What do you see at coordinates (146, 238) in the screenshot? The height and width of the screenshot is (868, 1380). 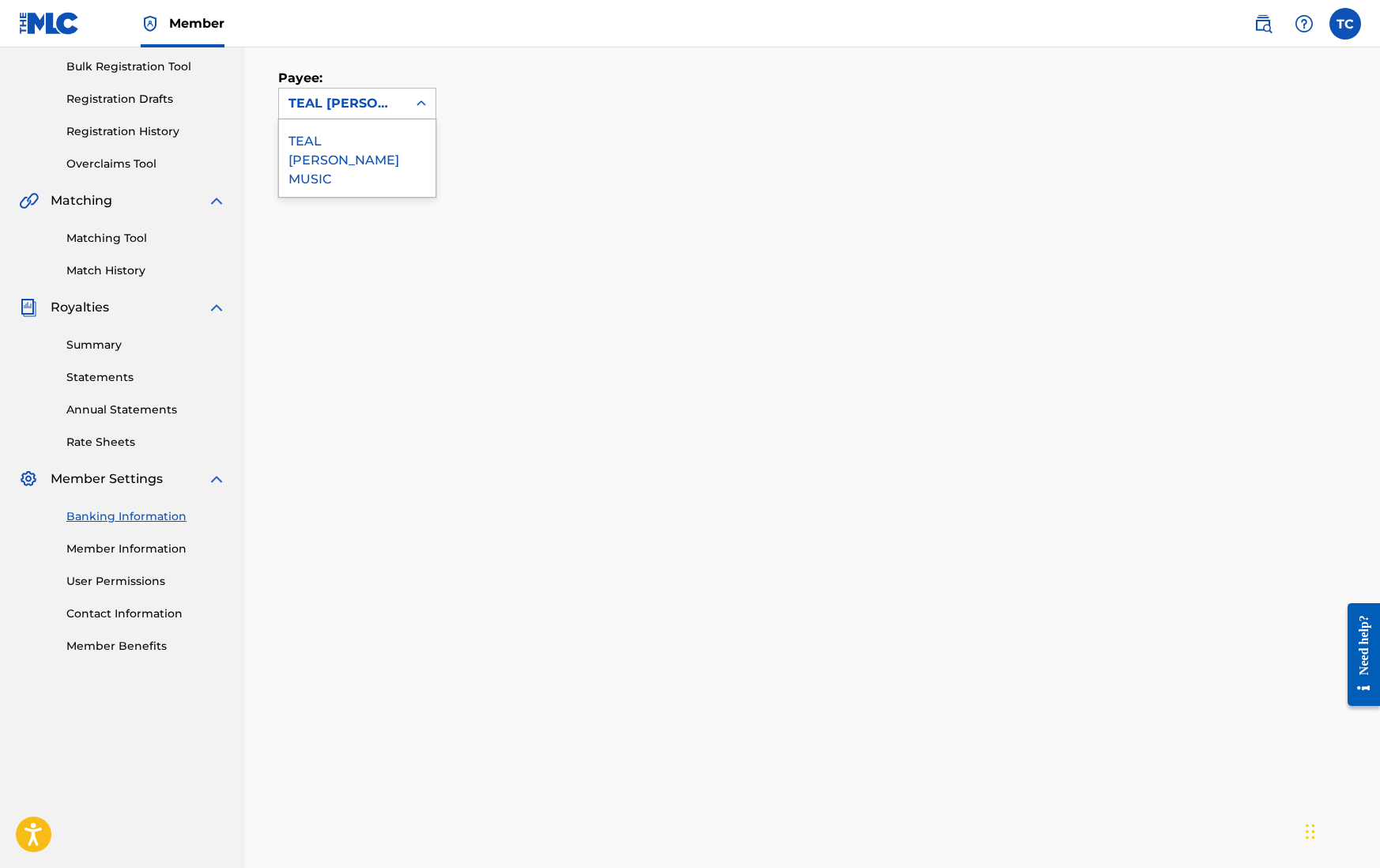 I see `a: Matching Tool` at bounding box center [146, 238].